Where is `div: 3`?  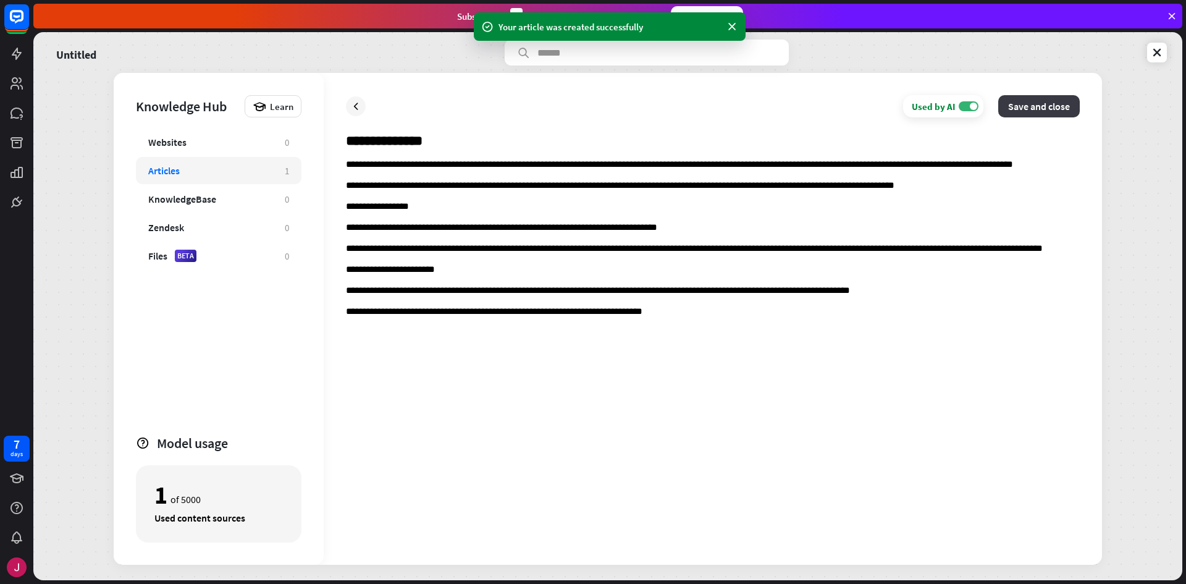
div: 3 is located at coordinates (516, 16).